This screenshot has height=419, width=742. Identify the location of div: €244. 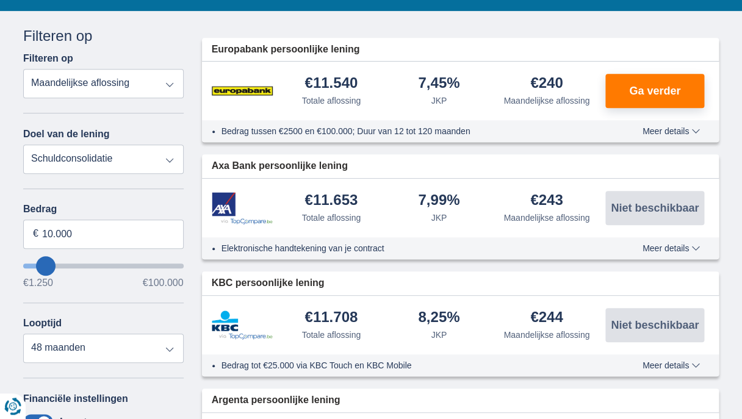
(546, 318).